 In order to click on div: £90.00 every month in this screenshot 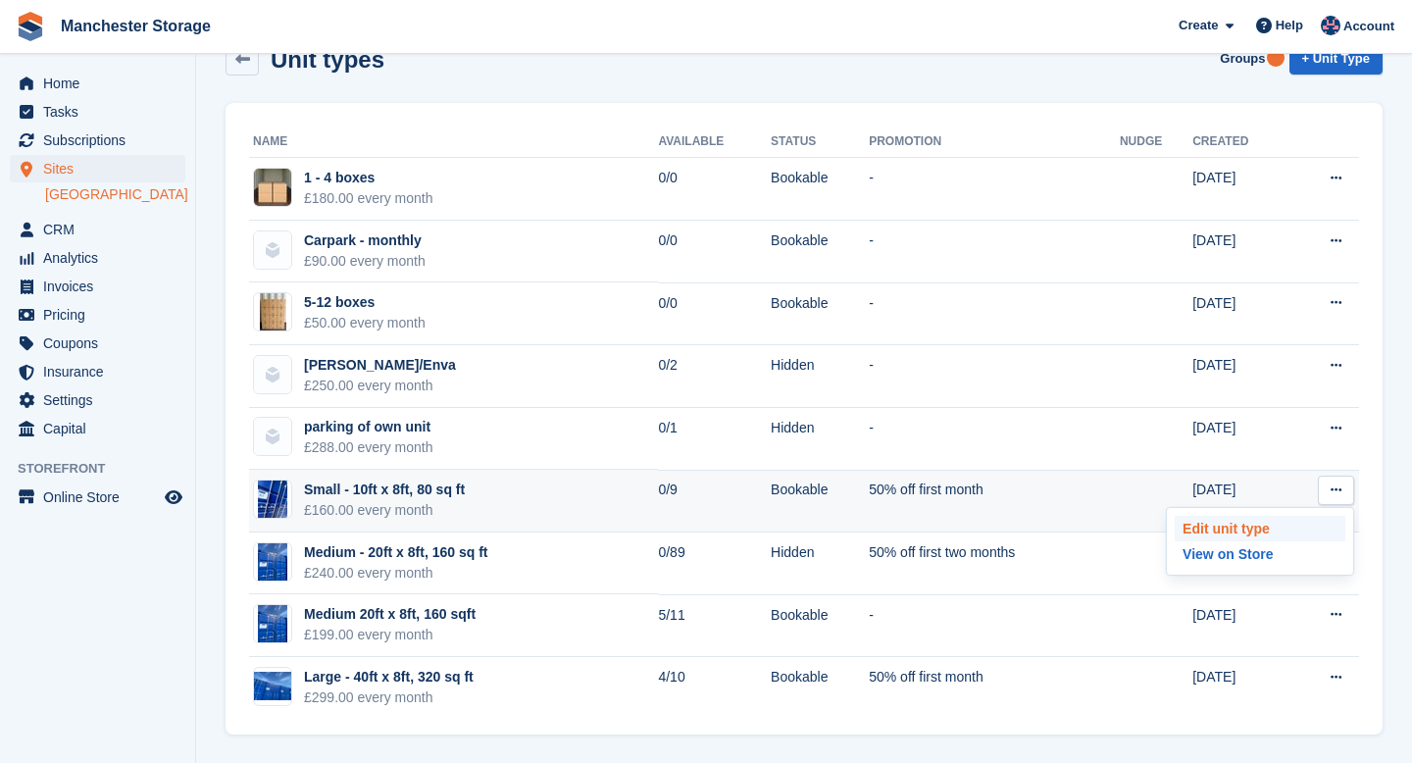, I will do `click(365, 261)`.